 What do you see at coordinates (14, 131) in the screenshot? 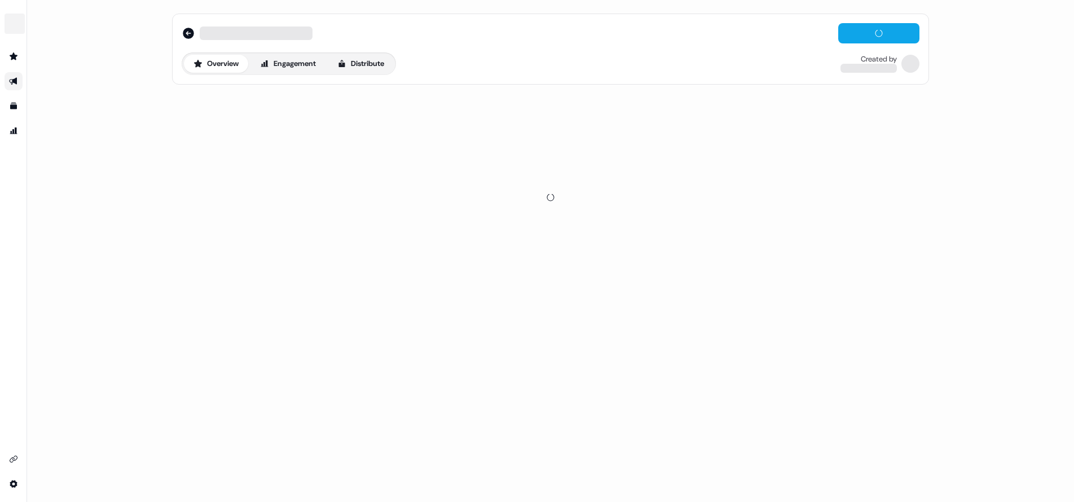
I see `a: Go to attribution` at bounding box center [14, 131].